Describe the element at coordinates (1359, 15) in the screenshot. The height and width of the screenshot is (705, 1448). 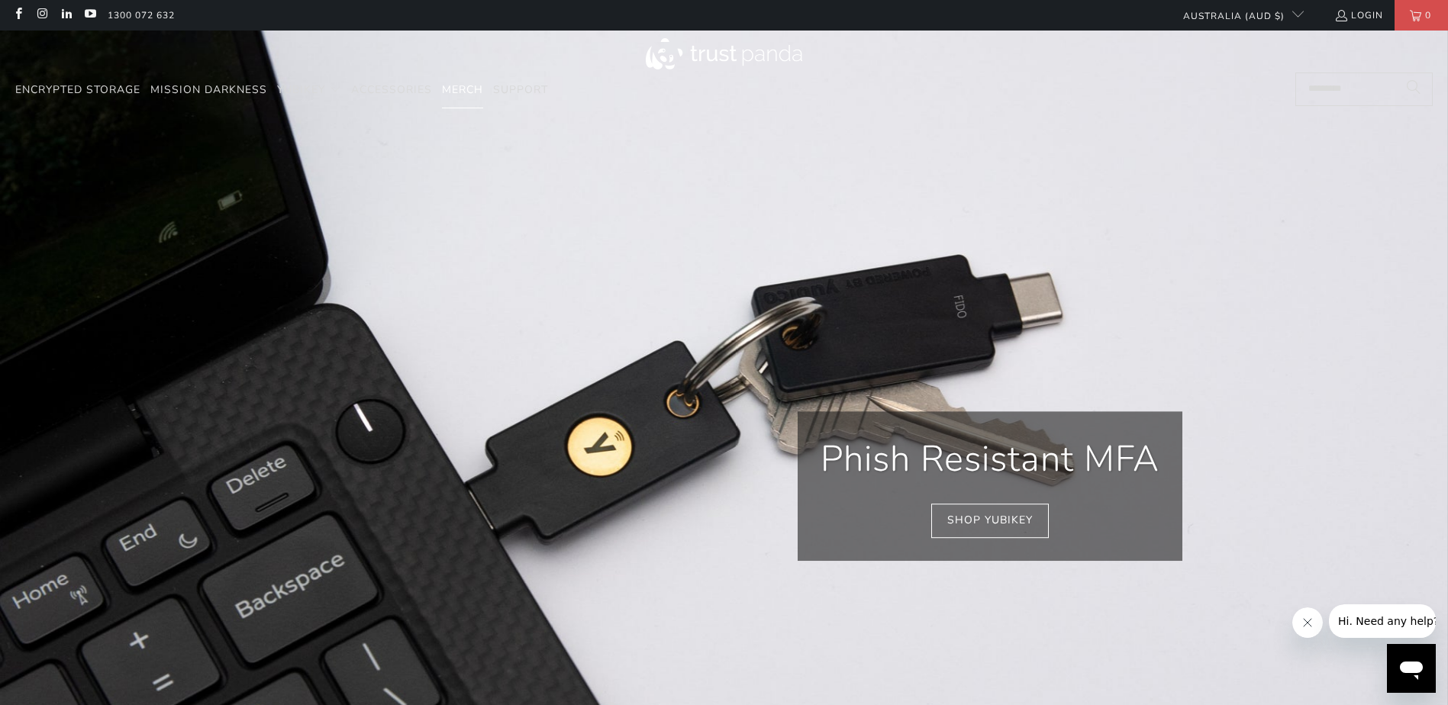
I see `a: Login` at that location.